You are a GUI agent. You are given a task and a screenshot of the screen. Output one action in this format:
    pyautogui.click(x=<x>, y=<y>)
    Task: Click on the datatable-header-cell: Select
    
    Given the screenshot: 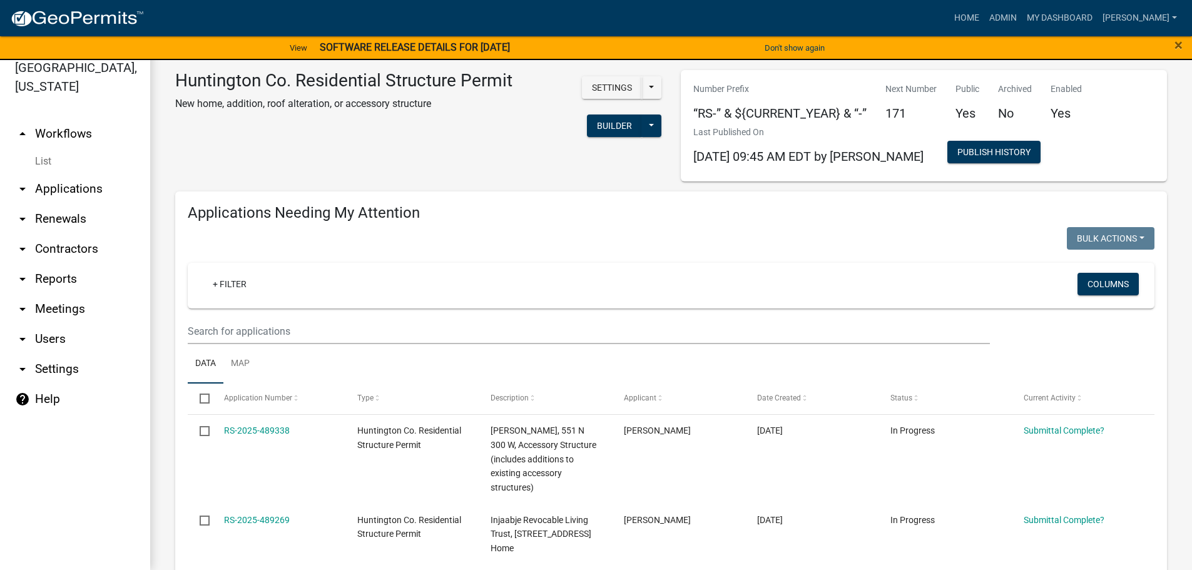 What is the action you would take?
    pyautogui.click(x=200, y=399)
    